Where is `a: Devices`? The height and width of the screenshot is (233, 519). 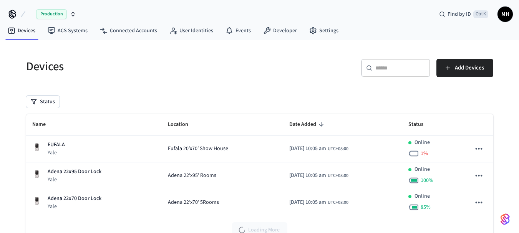
a: Devices is located at coordinates (22, 31).